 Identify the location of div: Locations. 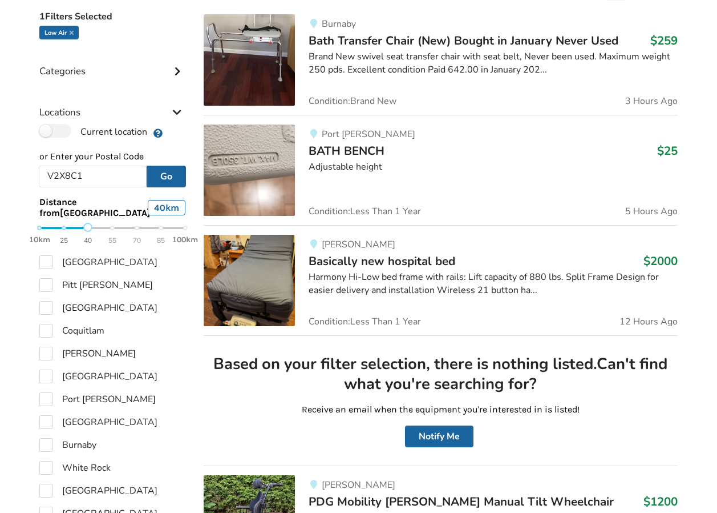
(112, 103).